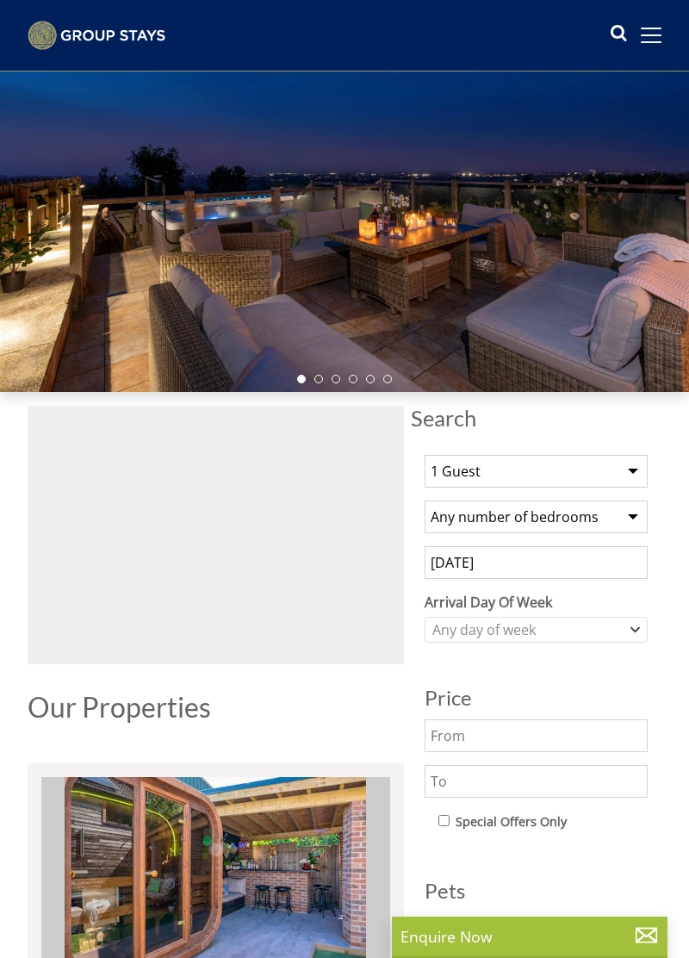 The height and width of the screenshot is (958, 689). What do you see at coordinates (536, 563) in the screenshot?
I see `input: Arrival Date` at bounding box center [536, 563].